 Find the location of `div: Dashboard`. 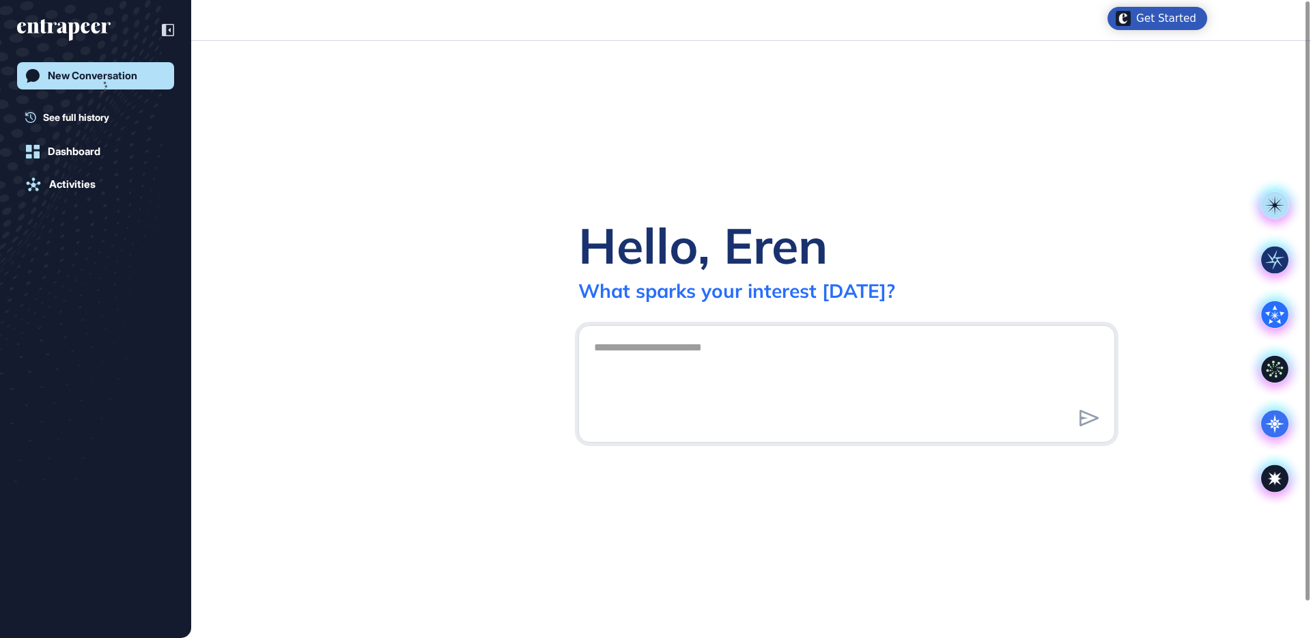

div: Dashboard is located at coordinates (74, 152).